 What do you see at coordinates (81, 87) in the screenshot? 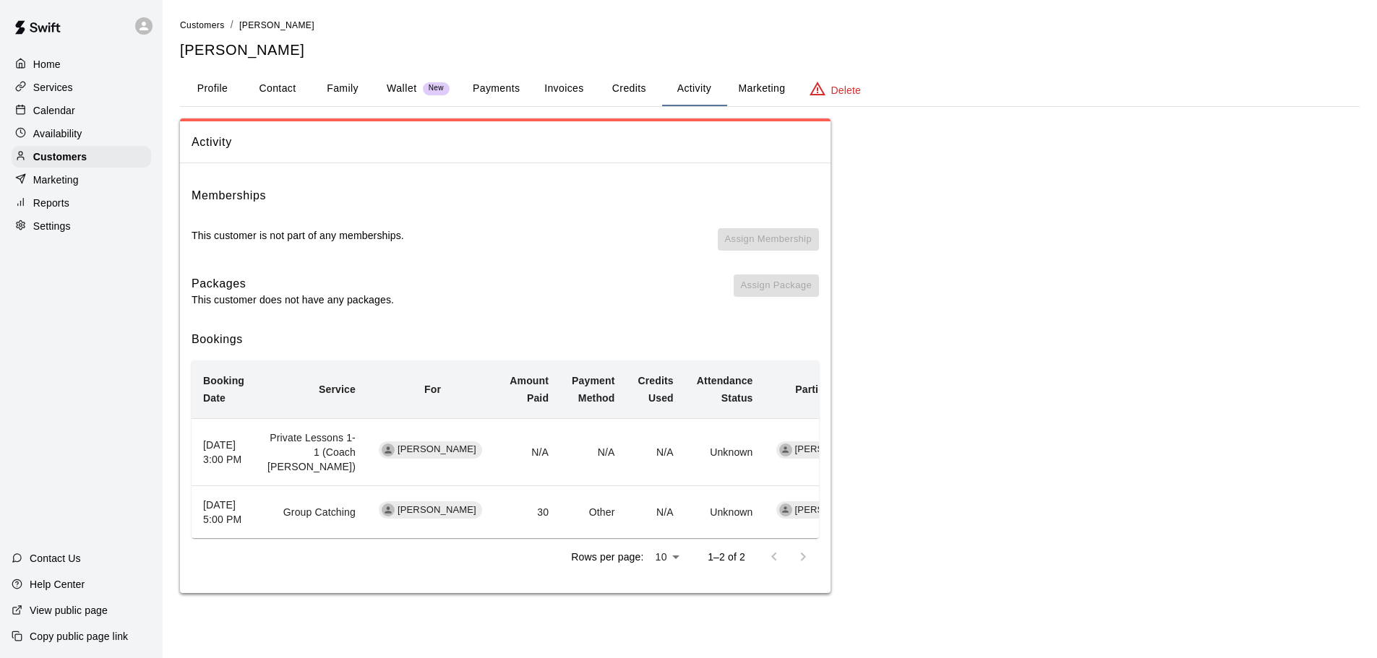
I see `a: Services` at bounding box center [81, 87].